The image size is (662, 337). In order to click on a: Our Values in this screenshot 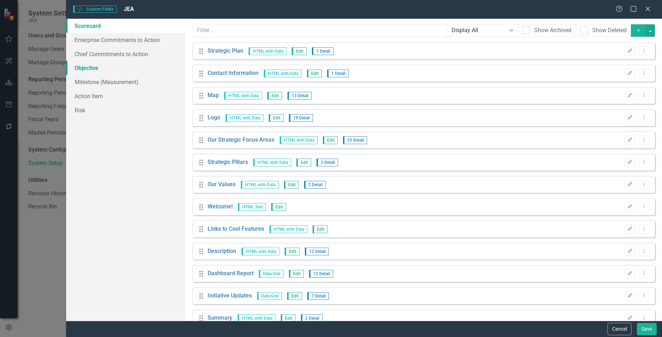, I will do `click(221, 184)`.